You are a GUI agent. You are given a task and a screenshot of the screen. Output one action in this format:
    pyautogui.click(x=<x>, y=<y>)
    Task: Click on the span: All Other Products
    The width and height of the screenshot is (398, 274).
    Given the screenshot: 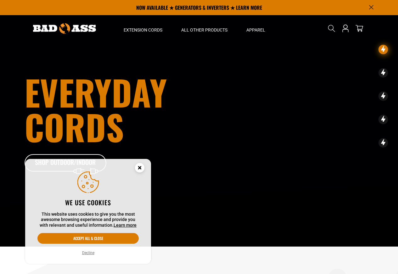 What is the action you would take?
    pyautogui.click(x=204, y=30)
    